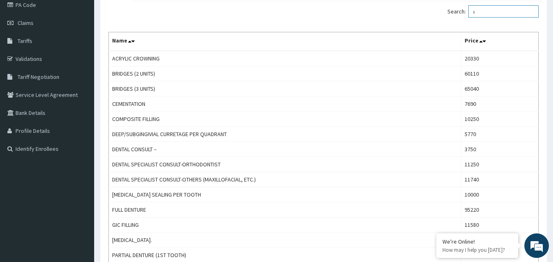 This screenshot has width=553, height=262. Describe the element at coordinates (25, 41) in the screenshot. I see `span: Tariffs` at that location.